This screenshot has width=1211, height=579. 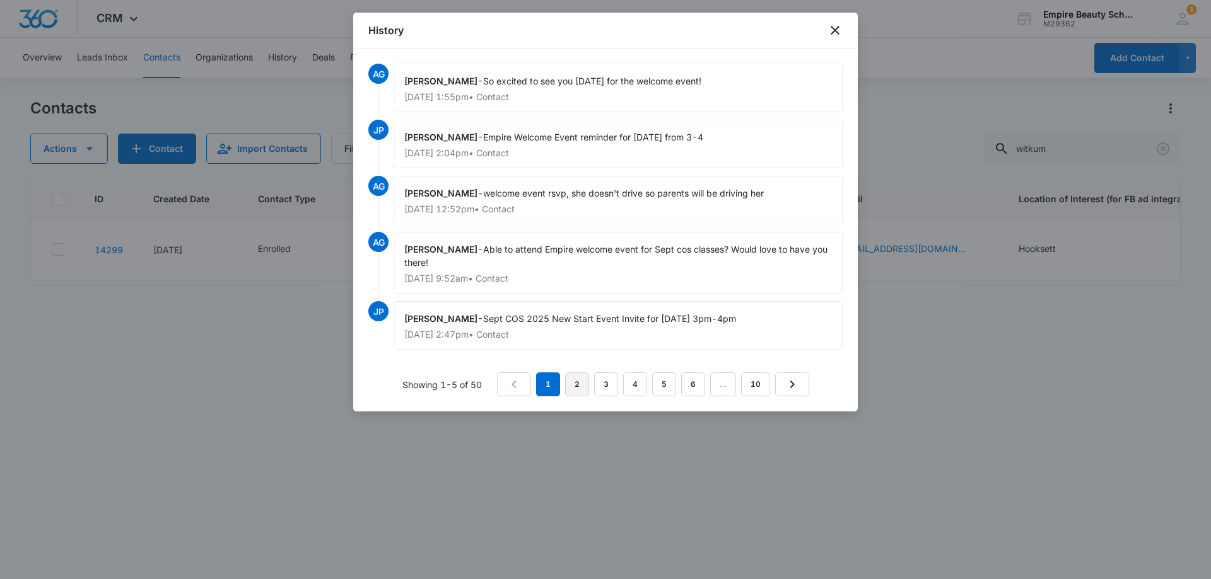 I want to click on em: 1, so click(x=548, y=385).